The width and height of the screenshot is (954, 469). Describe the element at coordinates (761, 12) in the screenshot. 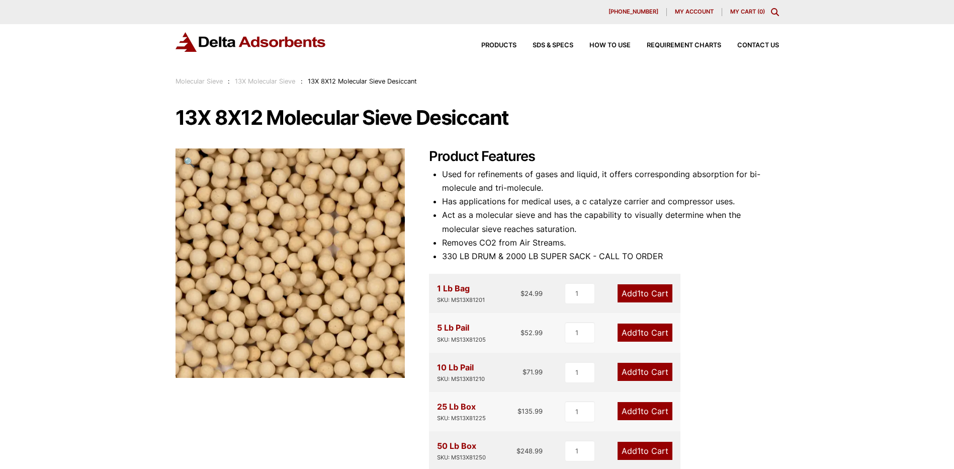

I see `span: 0` at that location.